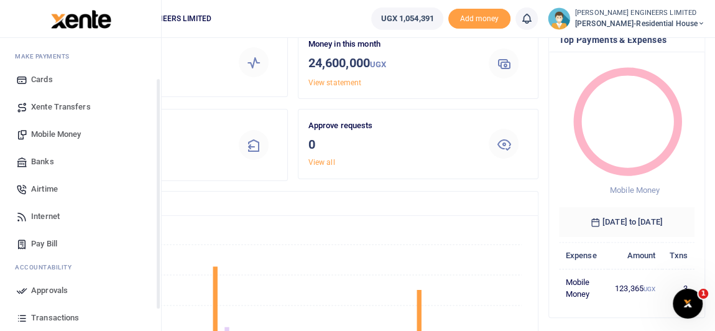  I want to click on a: View all, so click(321, 162).